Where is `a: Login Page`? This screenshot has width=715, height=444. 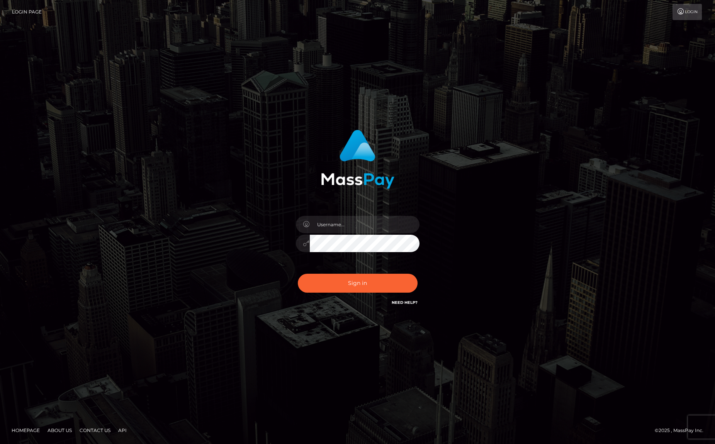
a: Login Page is located at coordinates (27, 12).